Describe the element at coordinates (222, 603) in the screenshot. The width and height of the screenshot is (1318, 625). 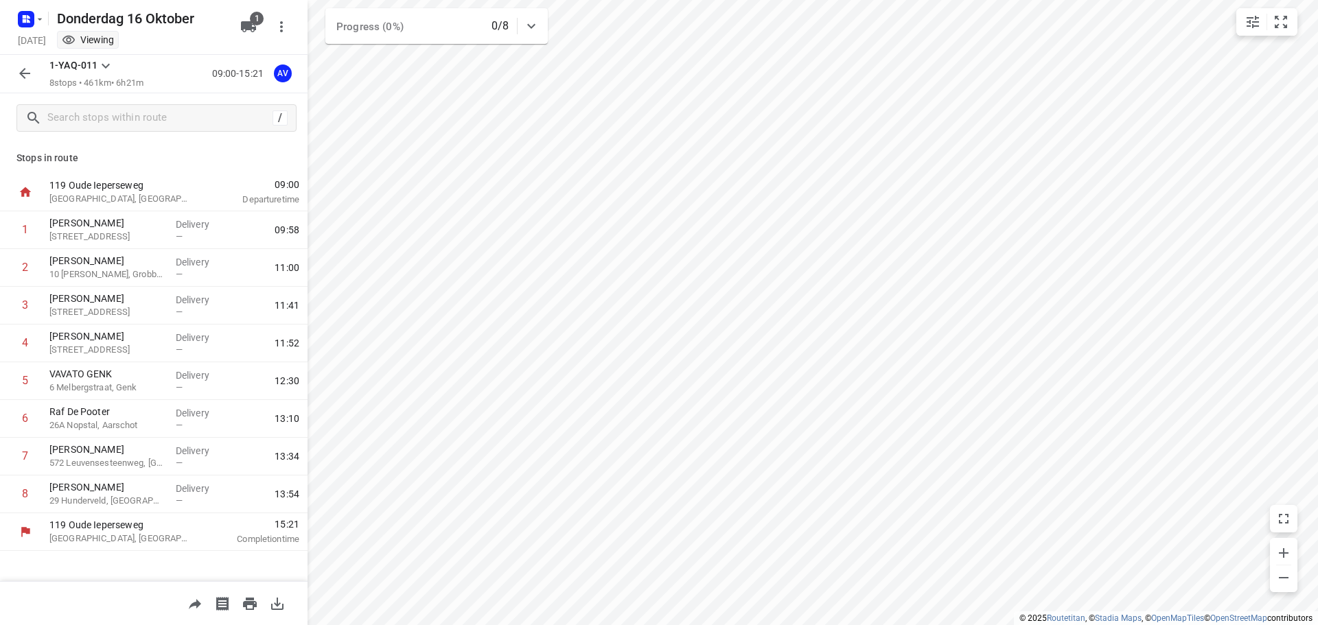
I see `span: Print shipping labels` at that location.